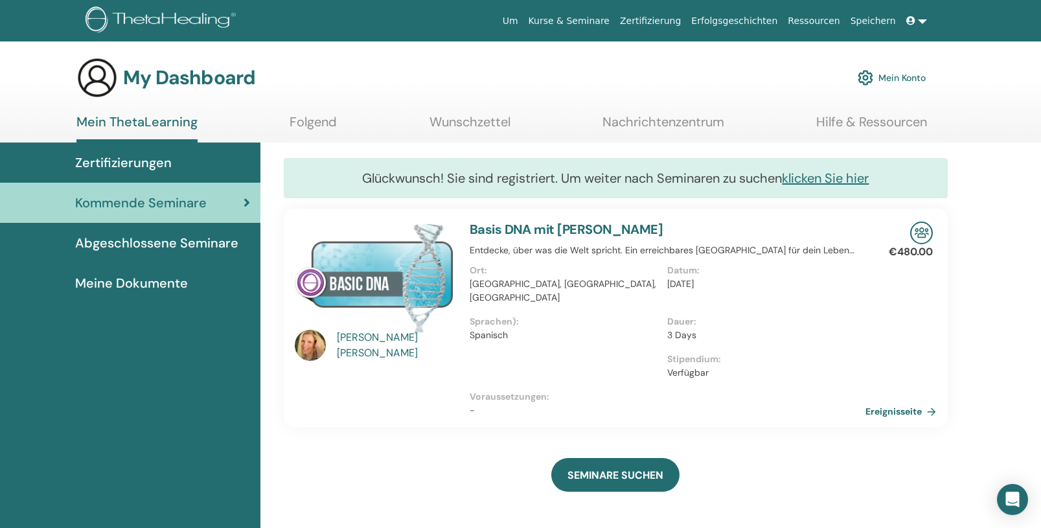 This screenshot has width=1041, height=528. Describe the element at coordinates (131, 283) in the screenshot. I see `span: Meine Dokumente` at that location.